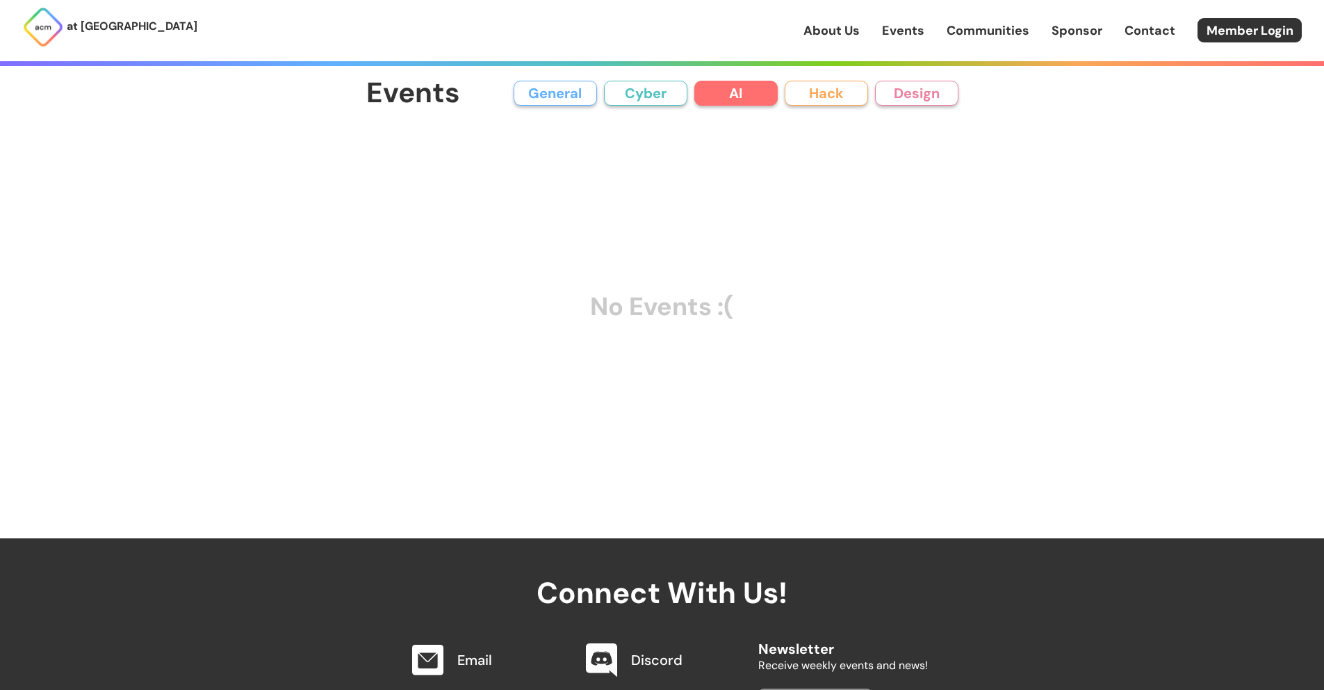  I want to click on h1: Events, so click(413, 93).